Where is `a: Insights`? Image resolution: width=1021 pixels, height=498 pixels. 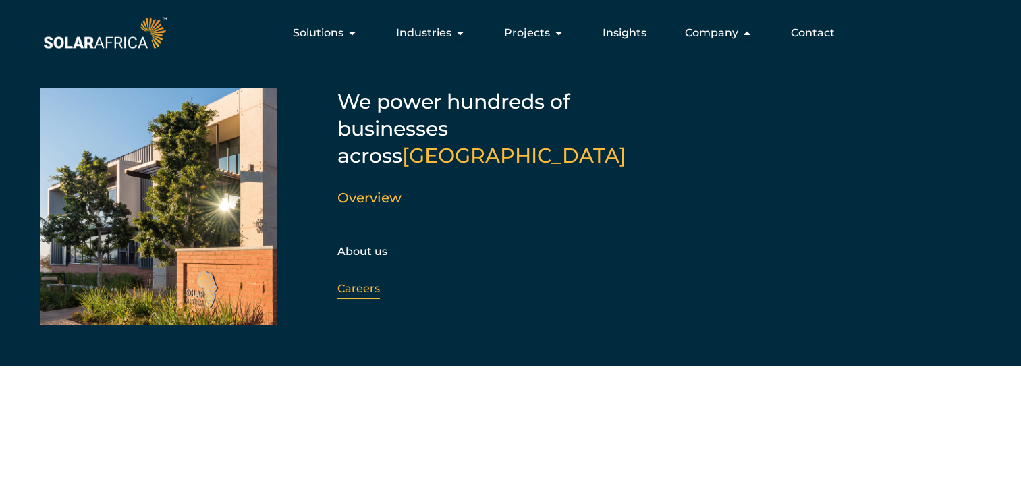
a: Insights is located at coordinates (624, 33).